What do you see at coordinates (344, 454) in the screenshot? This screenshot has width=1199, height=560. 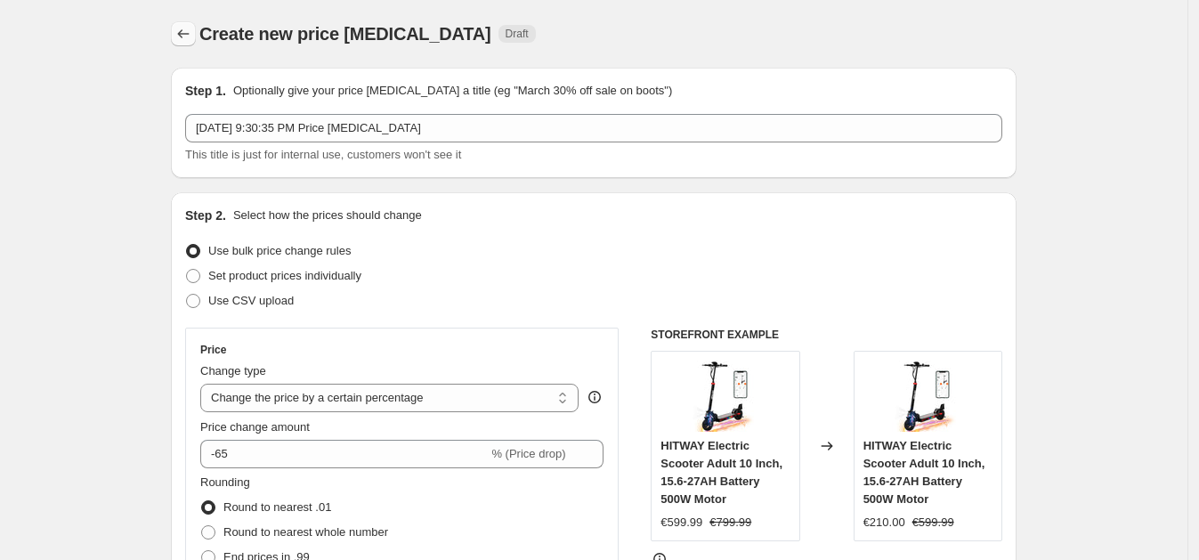 I see `input: -15` at bounding box center [344, 454].